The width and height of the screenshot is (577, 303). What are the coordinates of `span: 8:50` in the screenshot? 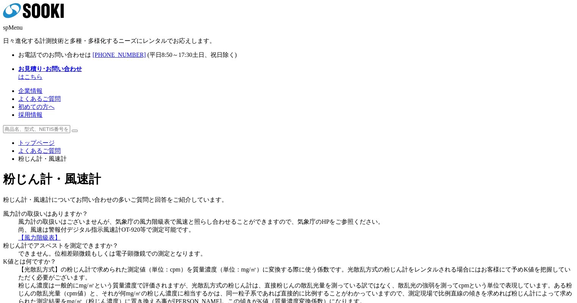 It's located at (167, 55).